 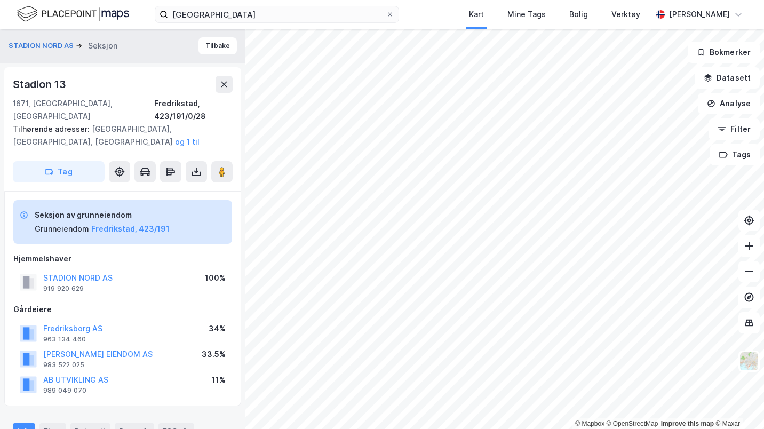 What do you see at coordinates (102, 215) in the screenshot?
I see `div: Seksjon av grunneiendom` at bounding box center [102, 215].